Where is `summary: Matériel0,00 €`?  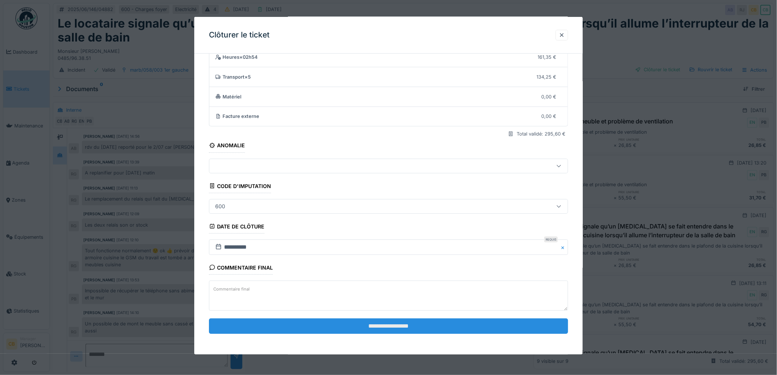
summary: Matériel0,00 € is located at coordinates (389, 97).